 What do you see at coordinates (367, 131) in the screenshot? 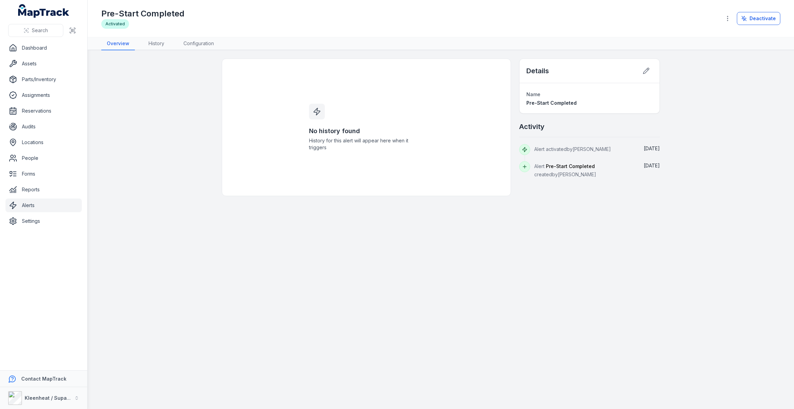
I see `h3: No history found` at bounding box center [367, 131].